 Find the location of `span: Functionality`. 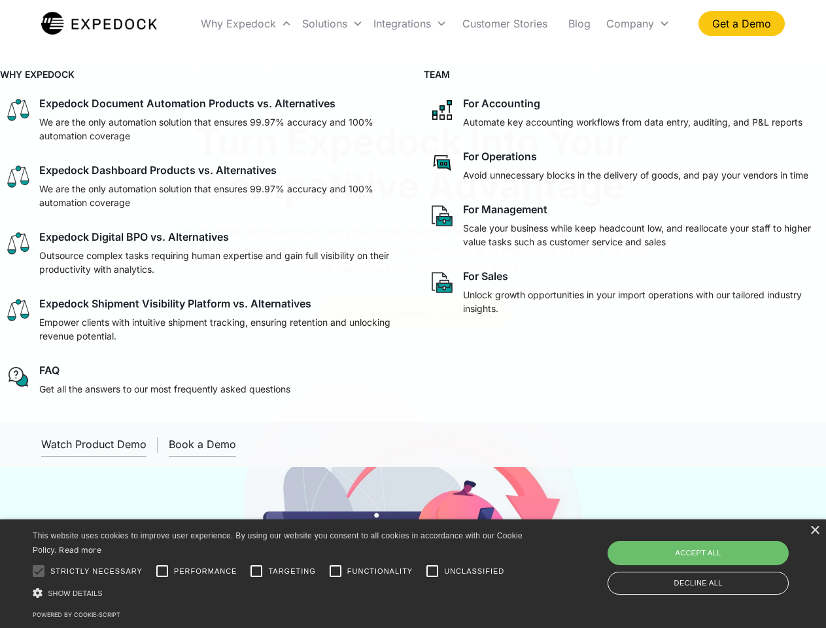

span: Functionality is located at coordinates (380, 571).